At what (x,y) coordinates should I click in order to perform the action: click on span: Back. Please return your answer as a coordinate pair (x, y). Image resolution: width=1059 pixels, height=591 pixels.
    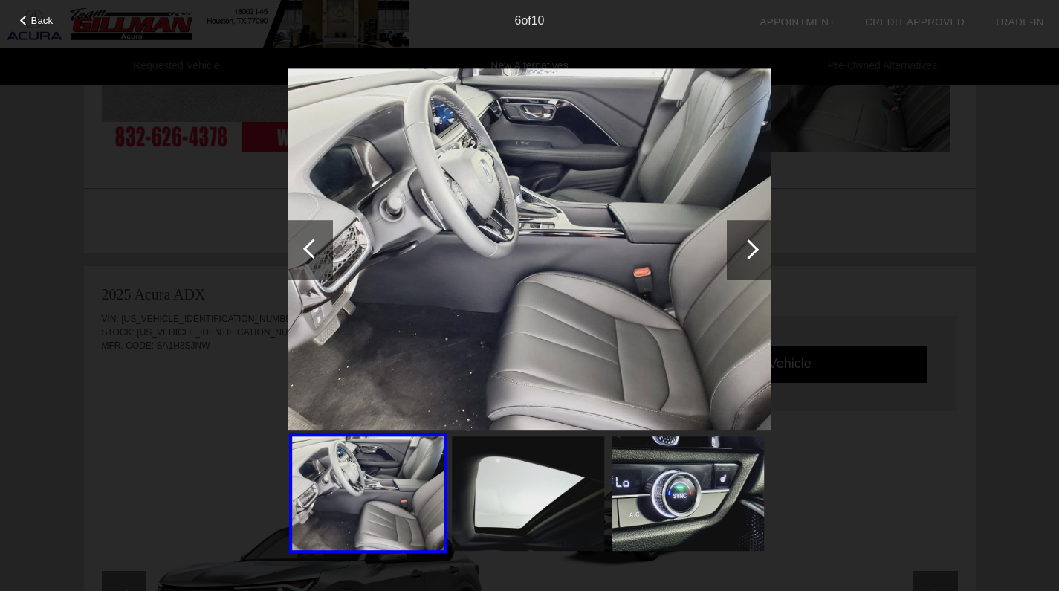
    Looking at the image, I should click on (42, 20).